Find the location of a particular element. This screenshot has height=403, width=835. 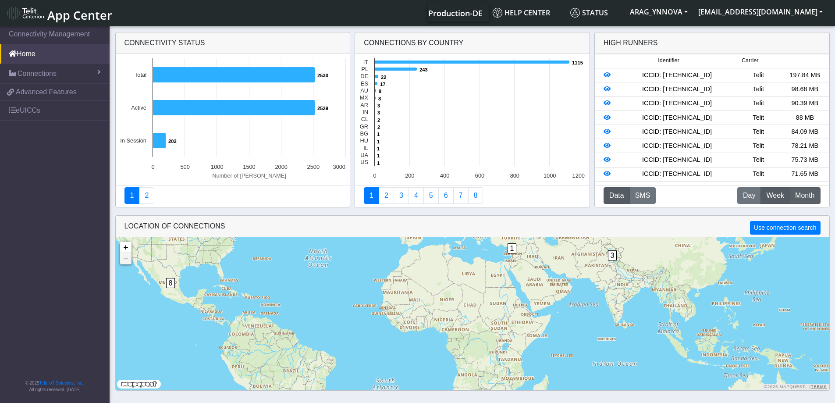

text: AU is located at coordinates (364, 90).